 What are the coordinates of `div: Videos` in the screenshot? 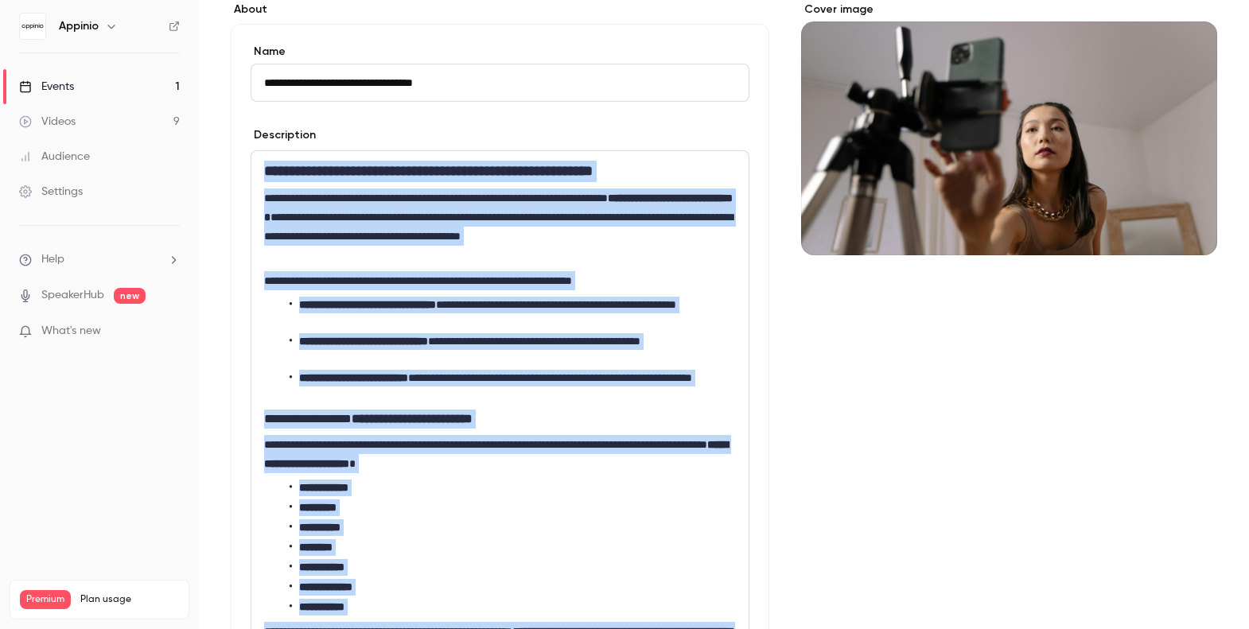 It's located at (47, 122).